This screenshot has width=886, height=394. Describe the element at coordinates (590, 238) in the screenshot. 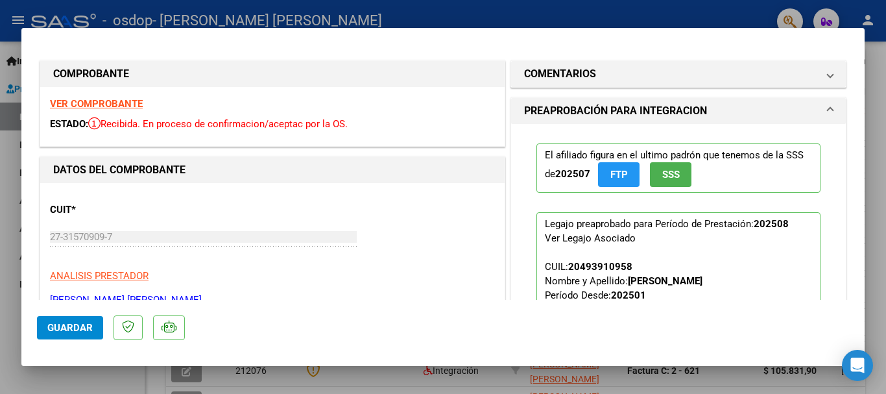

I see `div: Ver Legajo Asociado` at that location.